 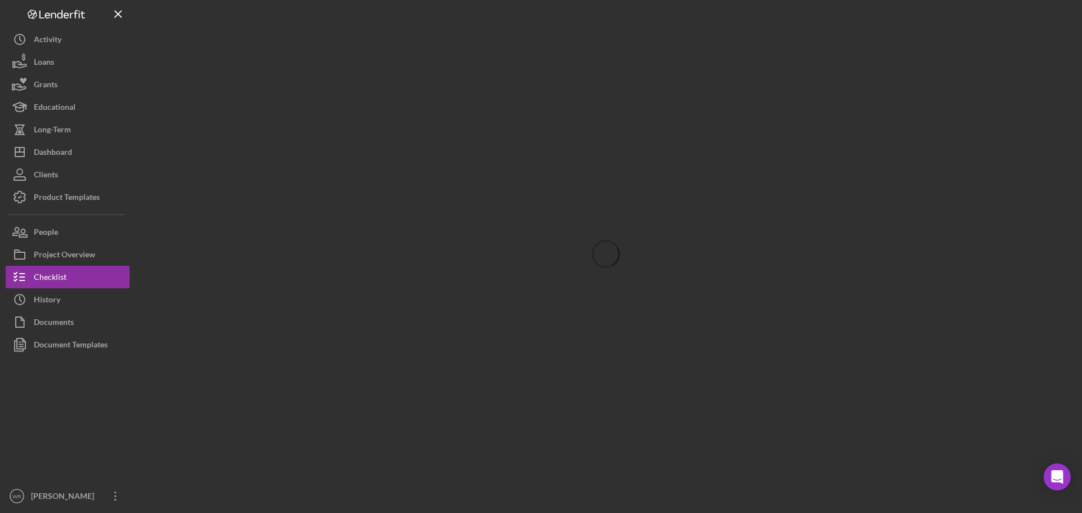 I want to click on div: Grants, so click(x=46, y=86).